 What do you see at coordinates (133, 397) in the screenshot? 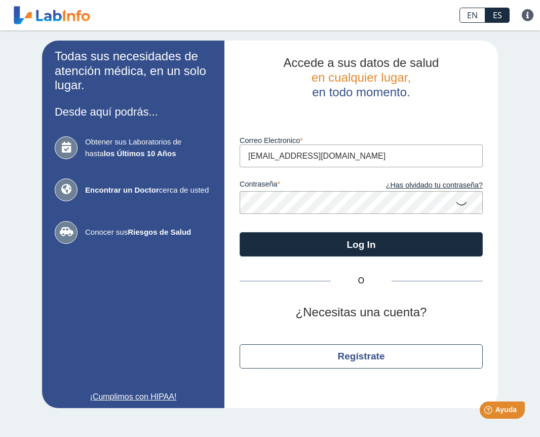
I see `a: ¡Cumplimos con HIPAA!` at bounding box center [133, 397].